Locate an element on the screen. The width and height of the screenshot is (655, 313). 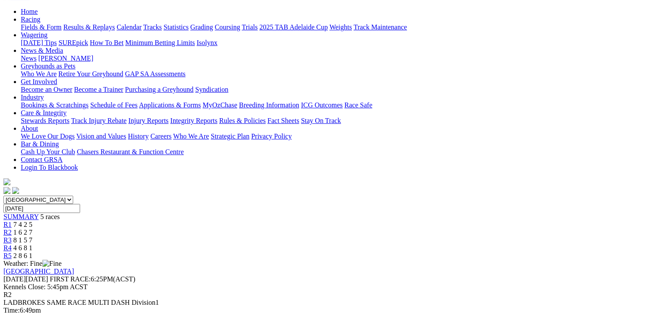
span: 4 6 8 1 is located at coordinates (23, 248).